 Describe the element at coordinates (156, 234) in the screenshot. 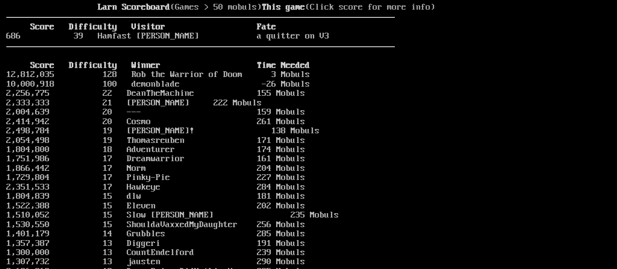

I see `a: 1,401,179 14 Grubbles 285 Mobuls` at that location.